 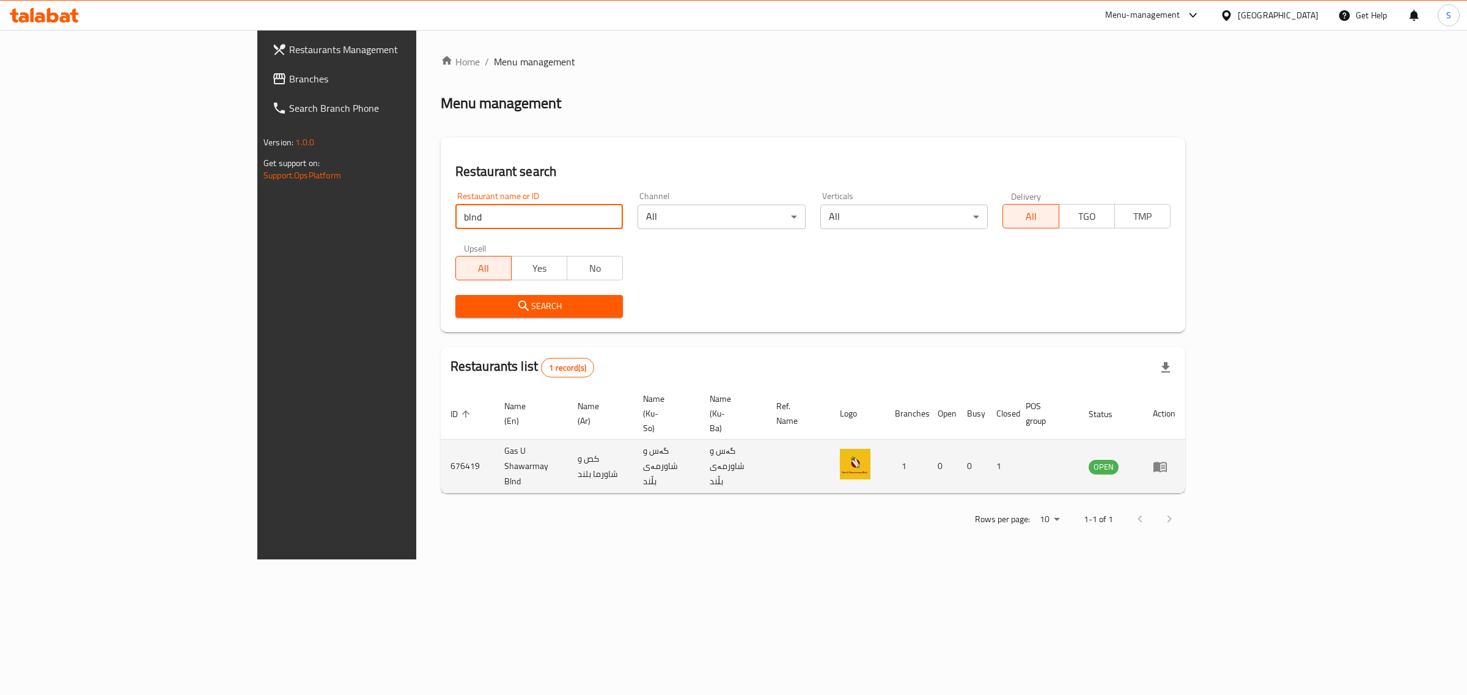 What do you see at coordinates (813, 62) in the screenshot?
I see `nav: breadcrumb` at bounding box center [813, 62].